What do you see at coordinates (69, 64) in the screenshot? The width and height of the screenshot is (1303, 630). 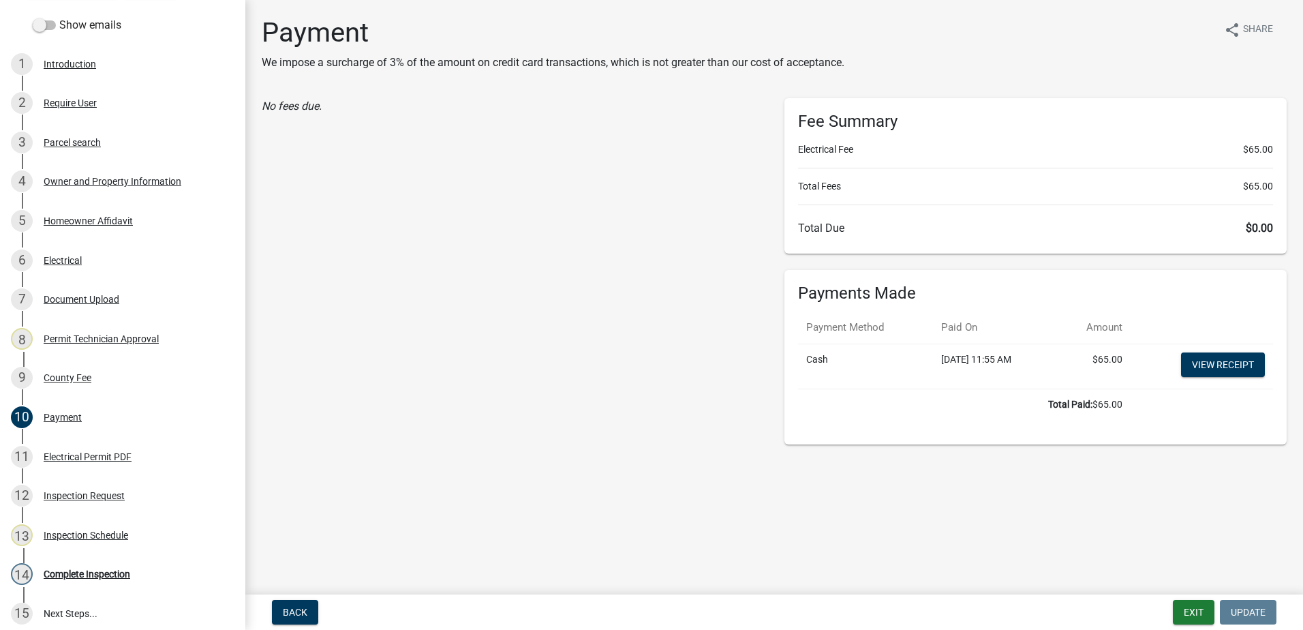 I see `div: Introduction` at bounding box center [69, 64].